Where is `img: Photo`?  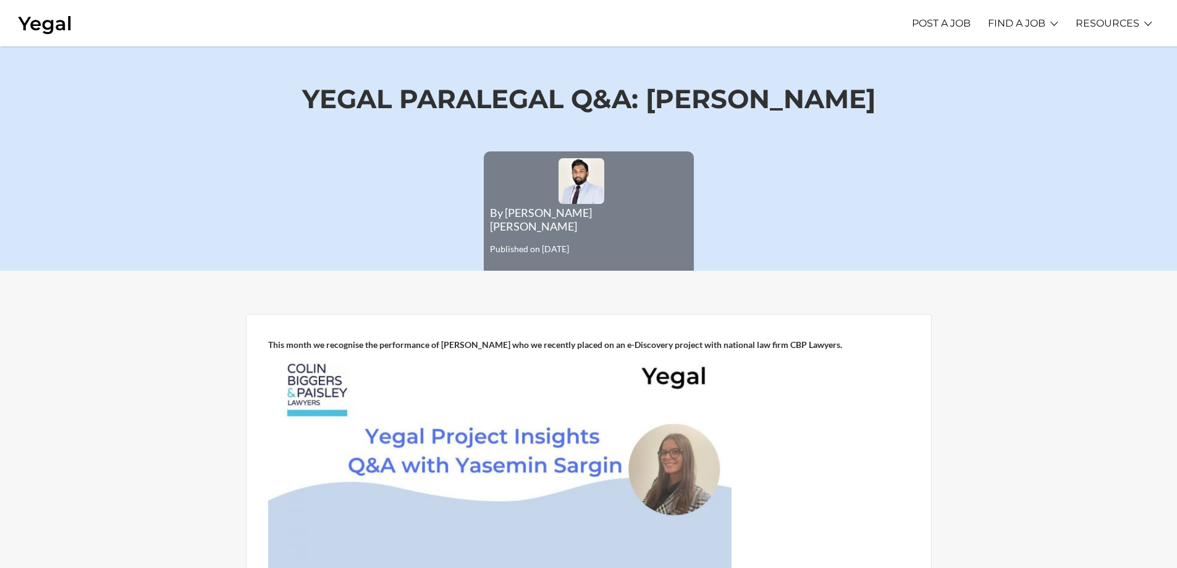 img: Photo is located at coordinates (582, 181).